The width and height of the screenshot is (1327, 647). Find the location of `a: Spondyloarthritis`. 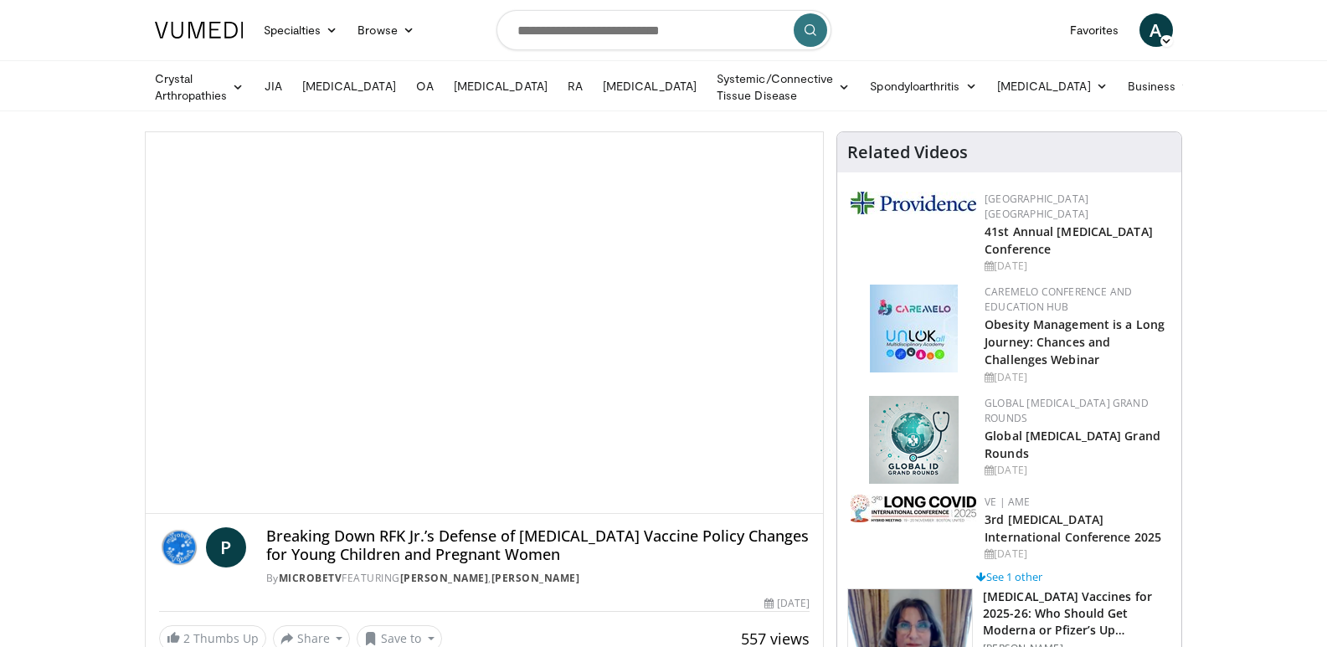

a: Spondyloarthritis is located at coordinates (923, 86).